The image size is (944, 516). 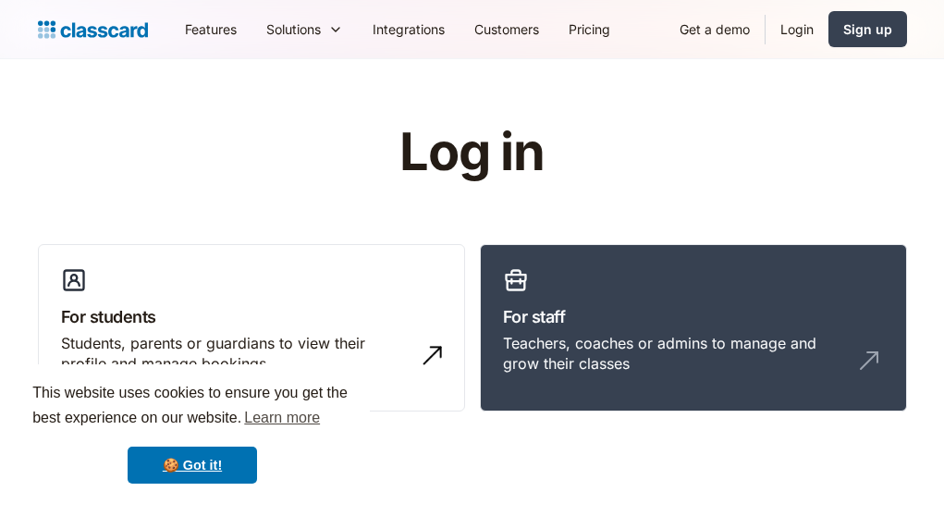 I want to click on a: learn more about cookies, so click(x=282, y=418).